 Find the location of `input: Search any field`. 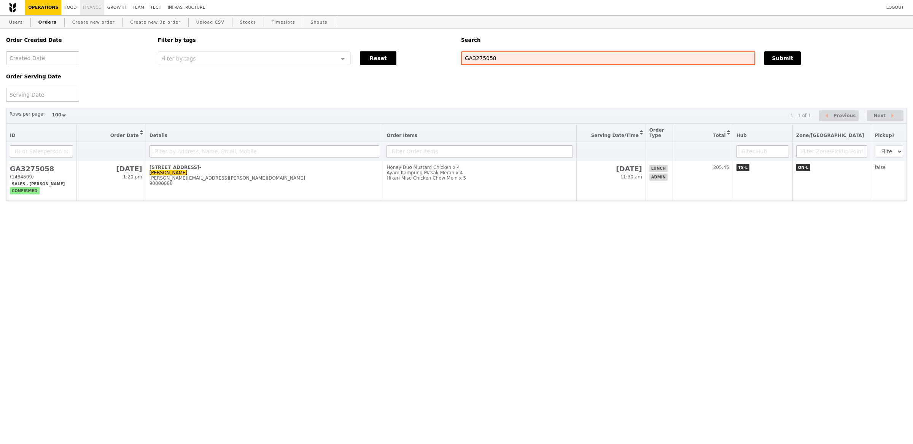

input: Search any field is located at coordinates (608, 58).